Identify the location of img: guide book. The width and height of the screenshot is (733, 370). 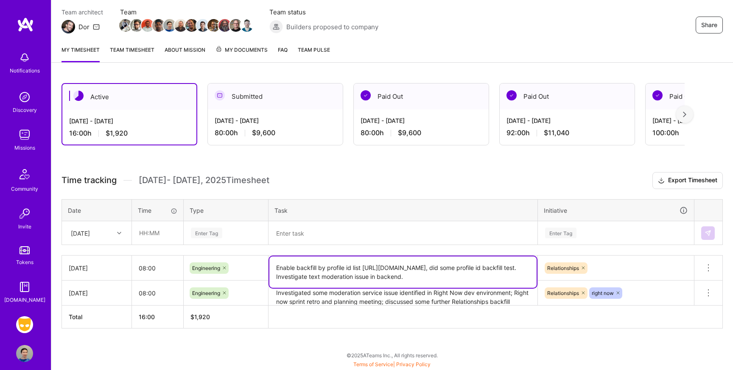
(25, 287).